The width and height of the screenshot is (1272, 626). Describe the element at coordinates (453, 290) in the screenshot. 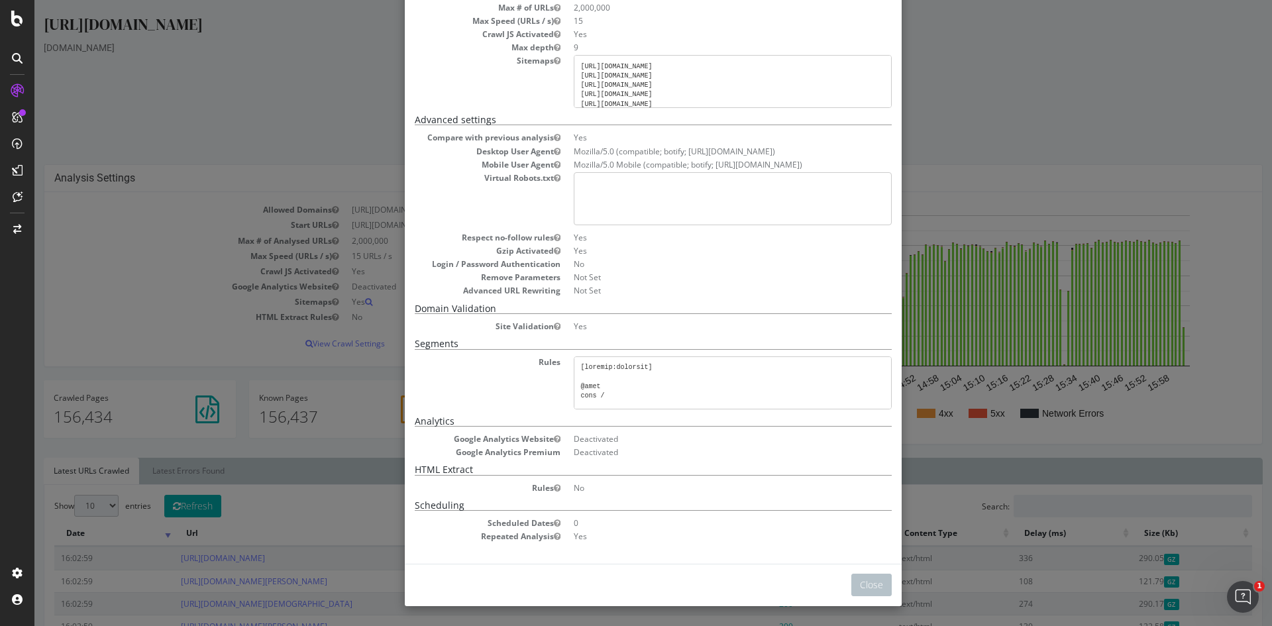

I see `dt: Advanced URL Rewriting` at that location.